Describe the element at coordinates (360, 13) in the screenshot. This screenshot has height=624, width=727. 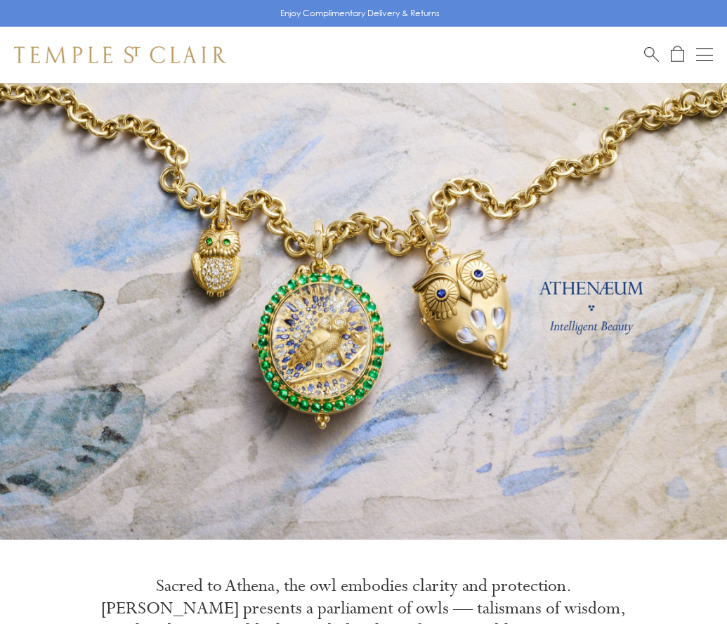
I see `p: Enjoy Complimentary Delivery & Returns` at that location.